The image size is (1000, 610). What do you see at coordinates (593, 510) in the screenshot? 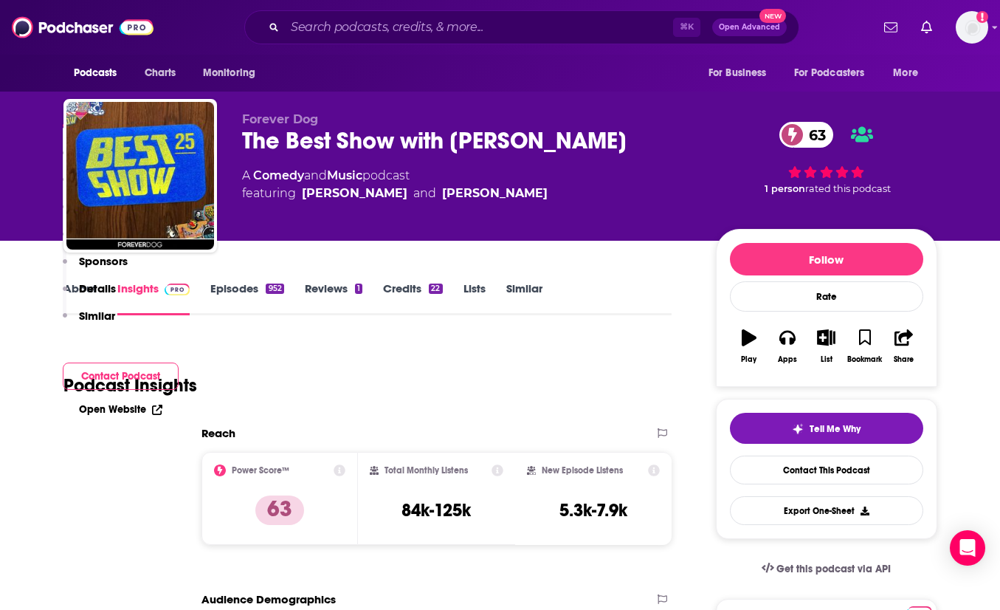
I see `h3: 5.3k-7.9k` at bounding box center [593, 510].